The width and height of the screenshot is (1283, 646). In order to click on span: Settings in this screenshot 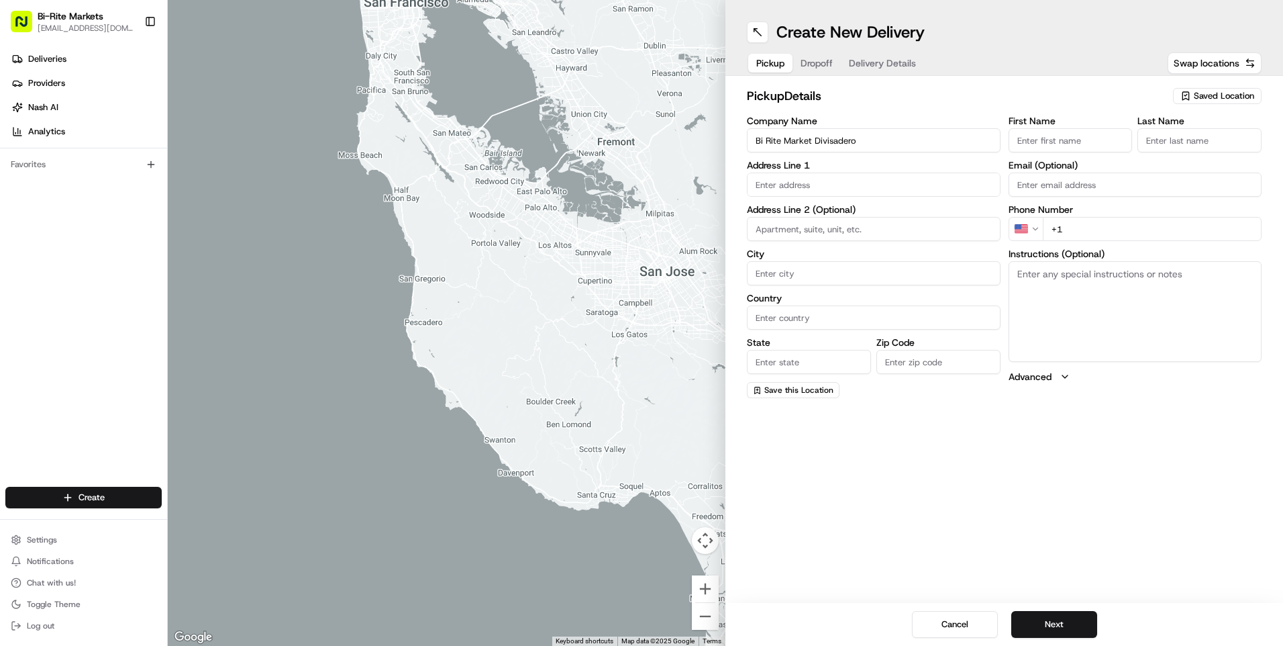, I will do `click(42, 540)`.